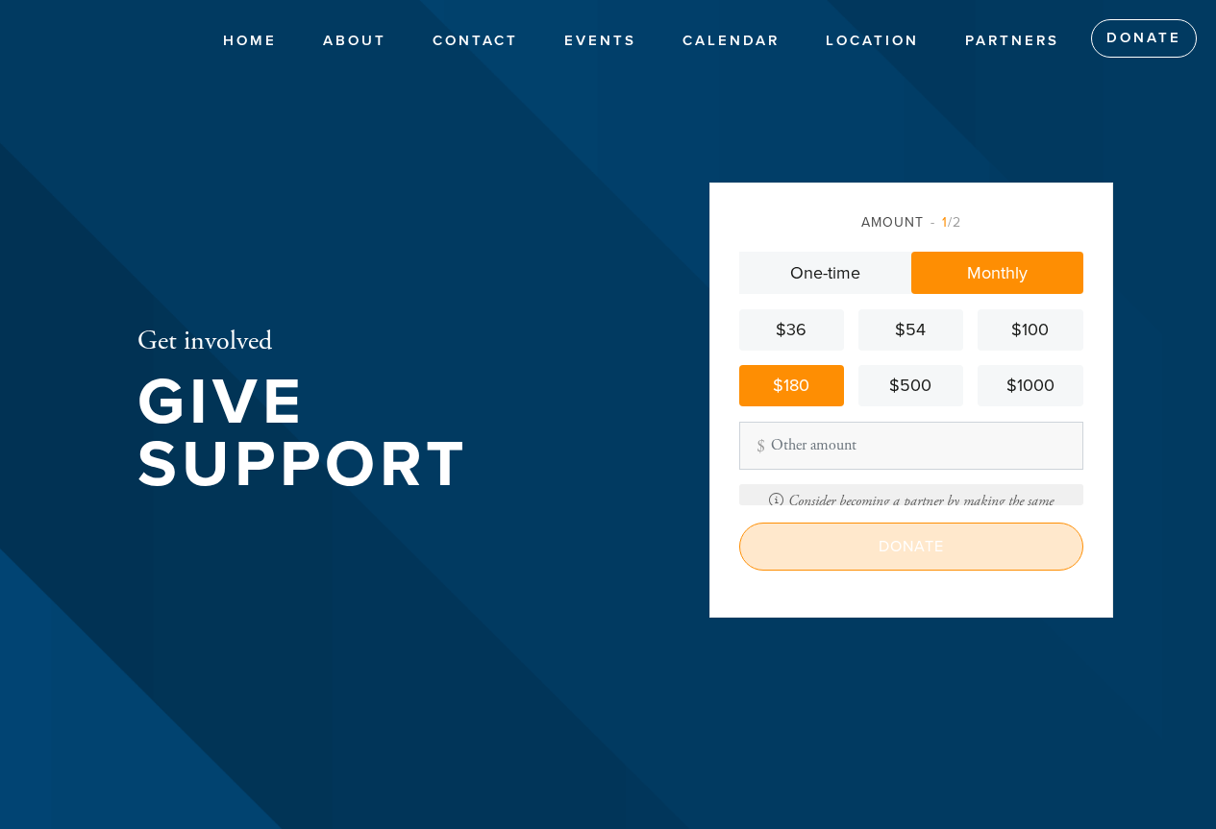  I want to click on input: Donate, so click(911, 547).